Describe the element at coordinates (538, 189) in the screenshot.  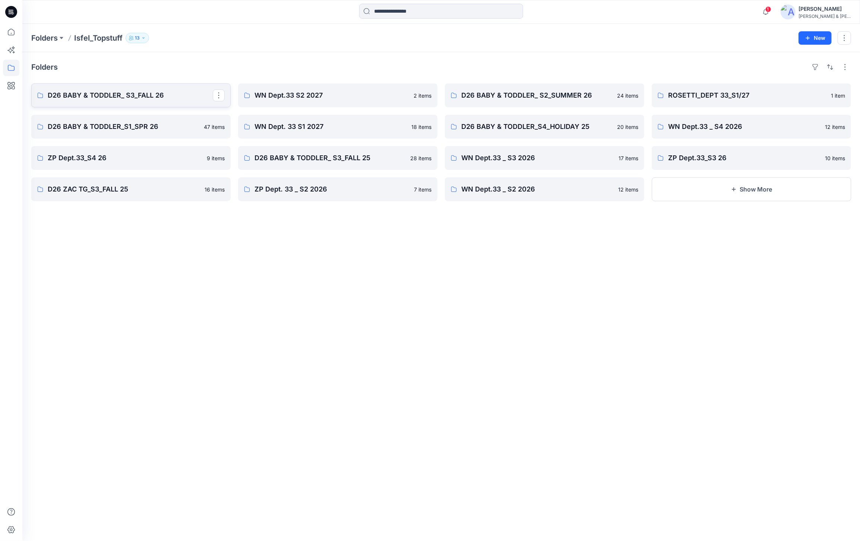
I see `p: WN Dept.33 _ S2 2026` at that location.